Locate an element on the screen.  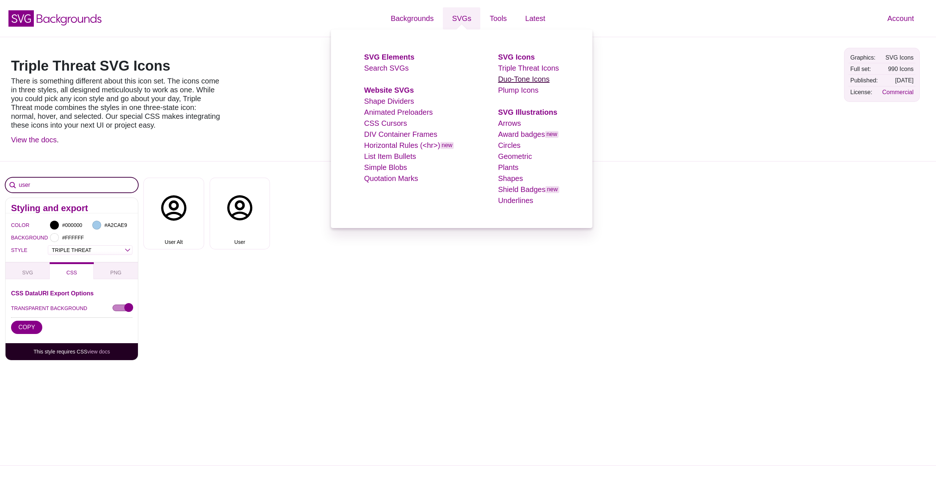
a: SVG Icons is located at coordinates (517, 57).